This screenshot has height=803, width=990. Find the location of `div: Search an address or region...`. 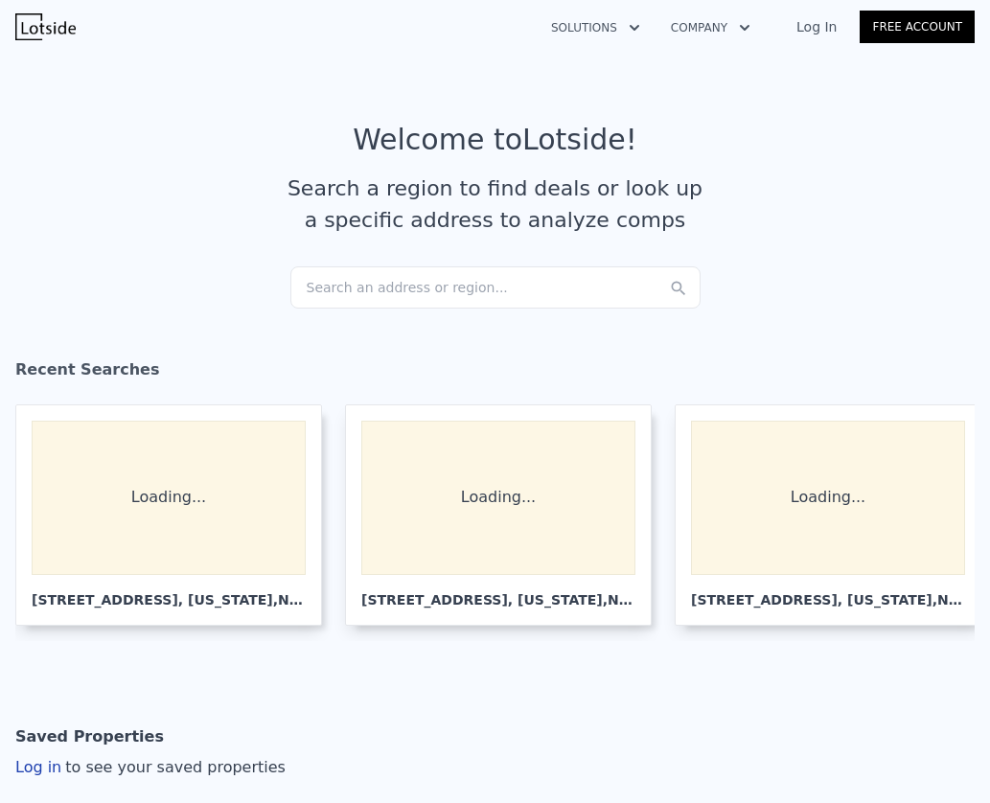

div: Search an address or region... is located at coordinates (496, 288).